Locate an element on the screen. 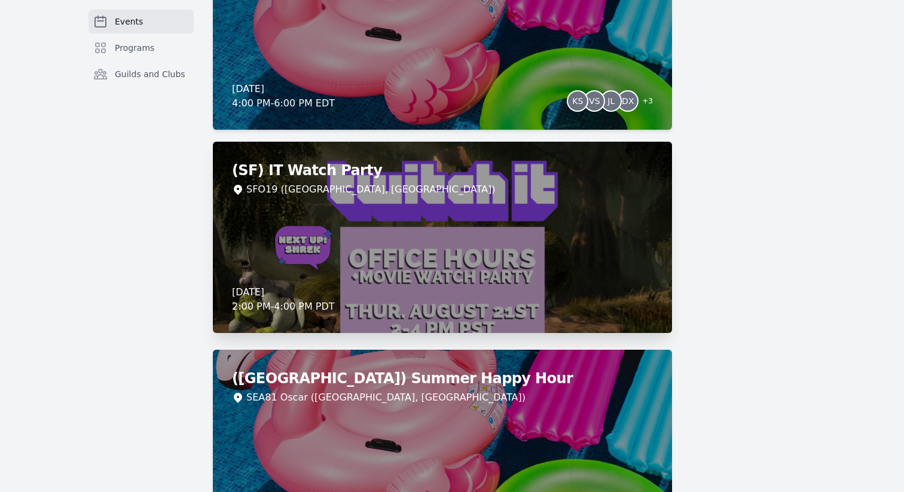 The height and width of the screenshot is (492, 904). span: DX is located at coordinates (628, 101).